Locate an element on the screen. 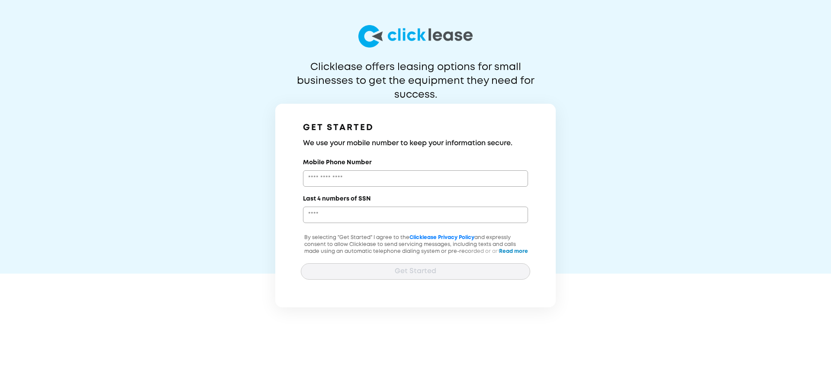 The image size is (831, 386). label: Last 4 numbers of SSN is located at coordinates (337, 199).